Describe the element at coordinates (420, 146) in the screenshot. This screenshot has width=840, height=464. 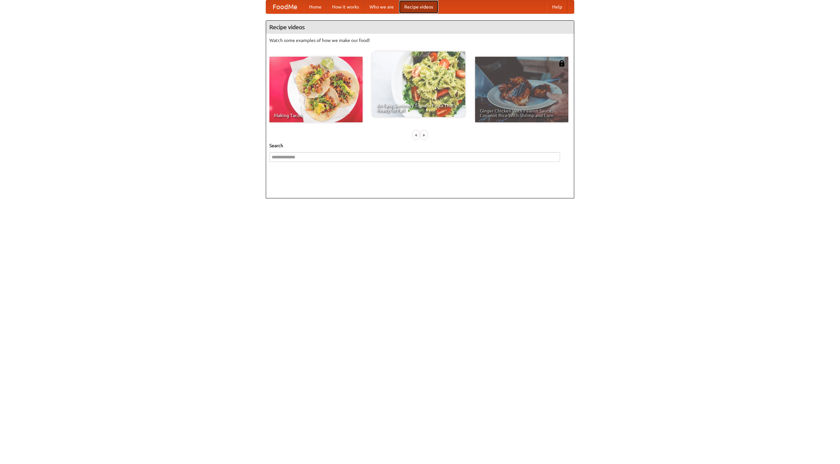
I see `h5: Search` at that location.